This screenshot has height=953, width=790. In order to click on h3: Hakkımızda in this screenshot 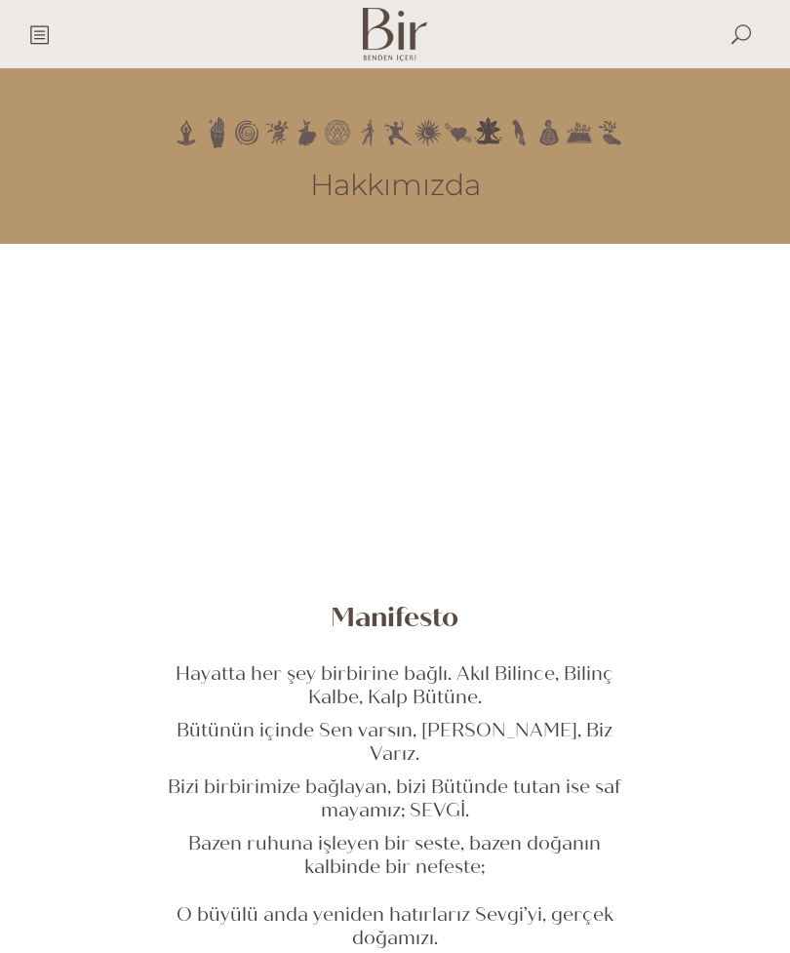, I will do `click(395, 185)`.